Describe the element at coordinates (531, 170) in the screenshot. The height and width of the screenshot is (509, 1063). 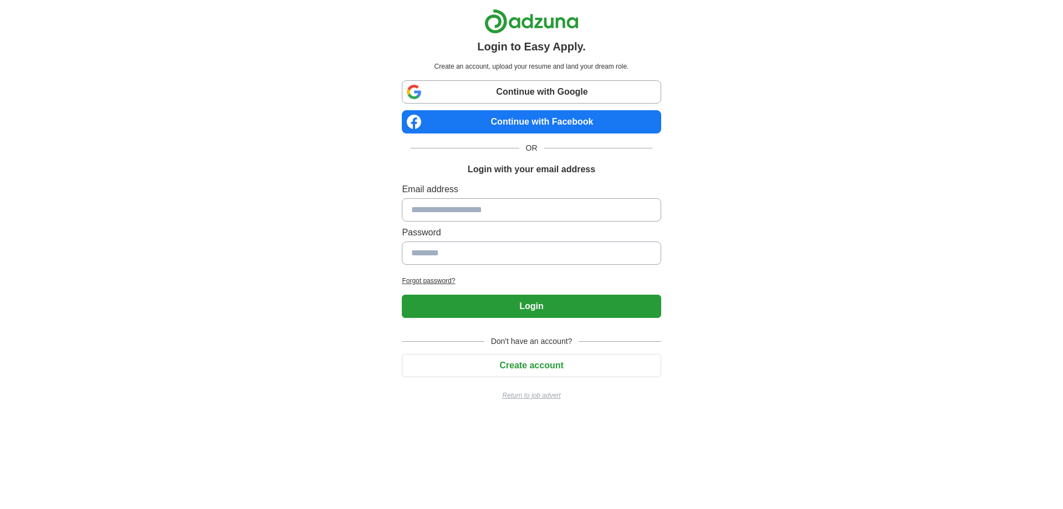
I see `h1: Login with your email address` at that location.